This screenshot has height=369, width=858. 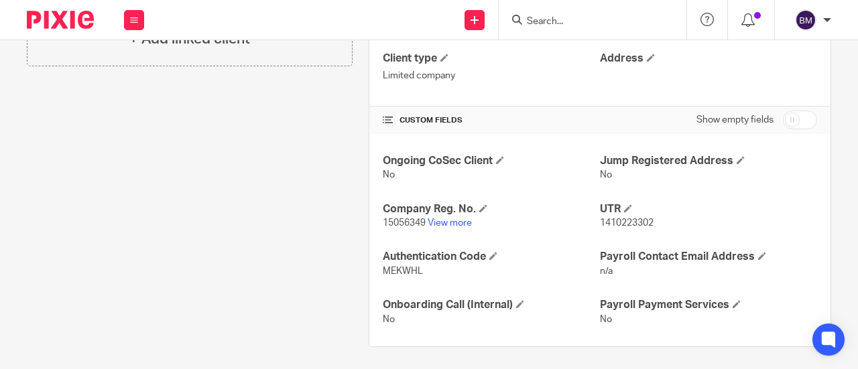 What do you see at coordinates (586, 22) in the screenshot?
I see `input: Search` at bounding box center [586, 22].